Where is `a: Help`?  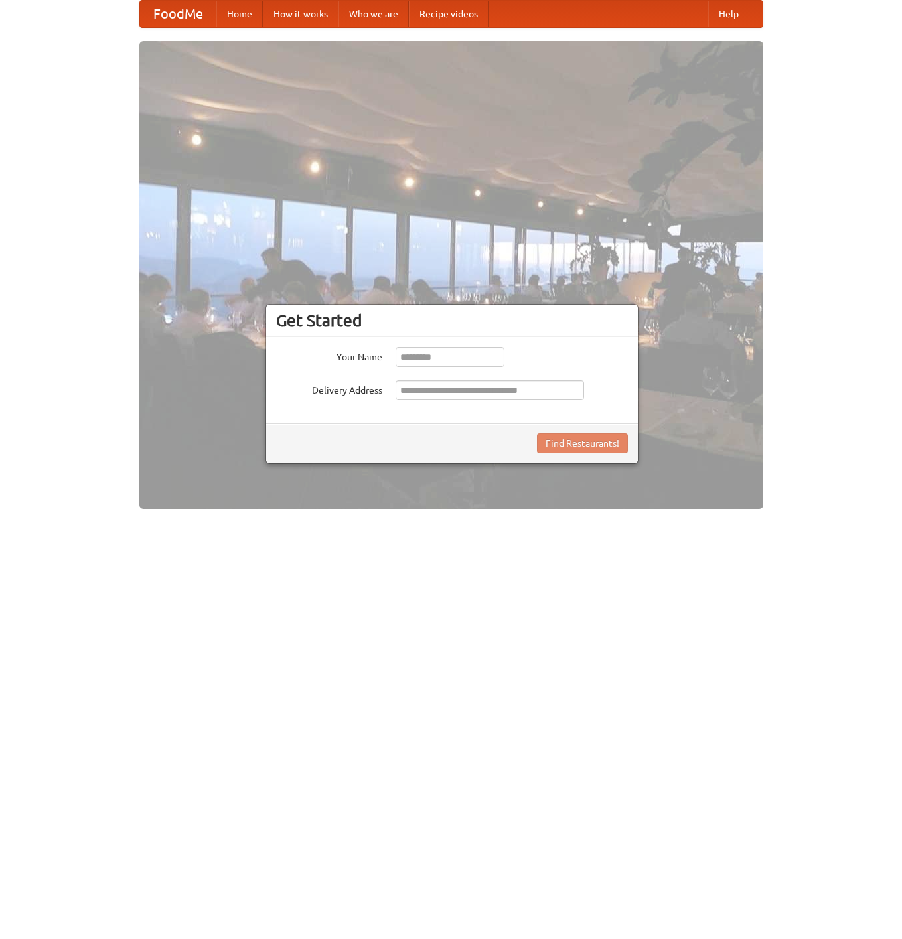 a: Help is located at coordinates (729, 14).